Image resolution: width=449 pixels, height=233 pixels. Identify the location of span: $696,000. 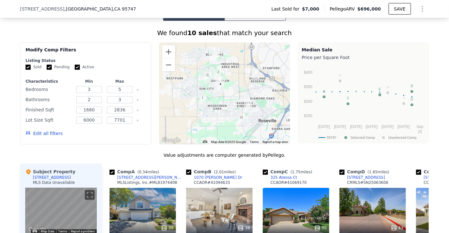
(369, 9).